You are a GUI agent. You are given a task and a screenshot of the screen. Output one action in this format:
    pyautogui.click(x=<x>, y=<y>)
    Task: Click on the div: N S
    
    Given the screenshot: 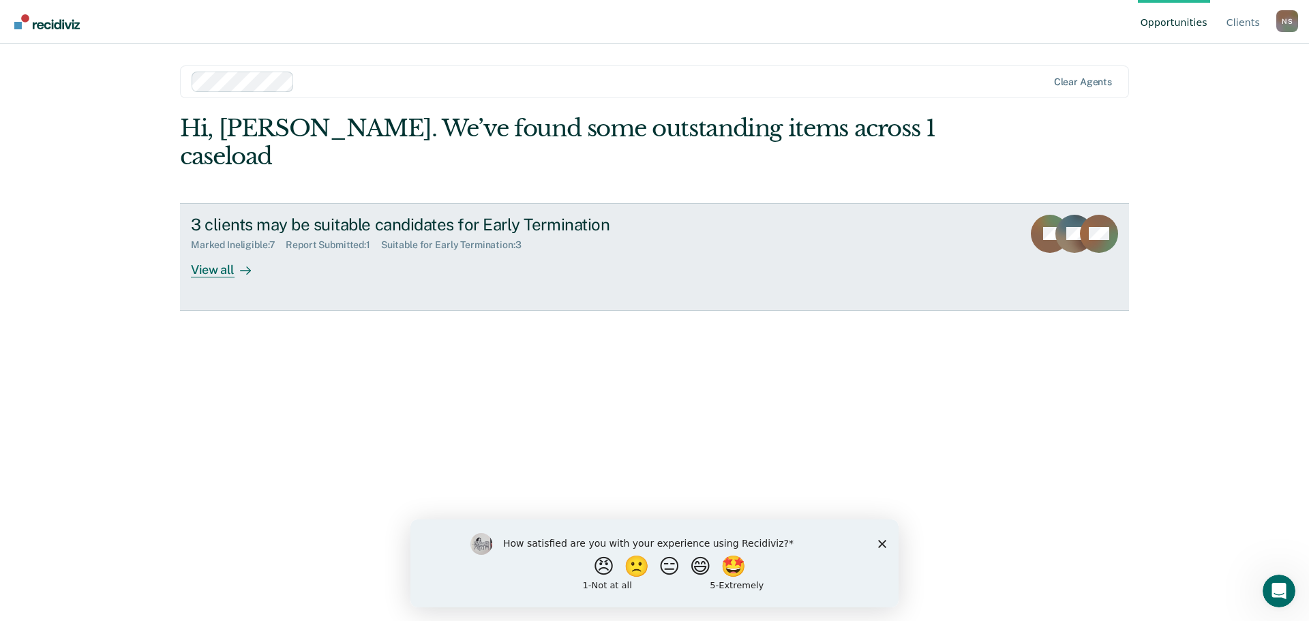 What is the action you would take?
    pyautogui.click(x=1288, y=21)
    